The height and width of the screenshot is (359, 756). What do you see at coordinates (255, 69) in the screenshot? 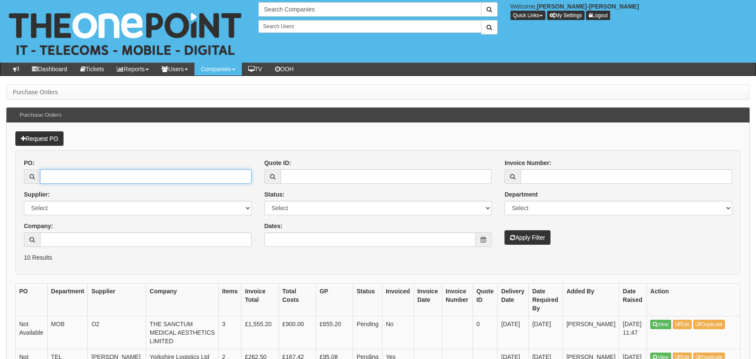
I see `a: TV` at bounding box center [255, 69].